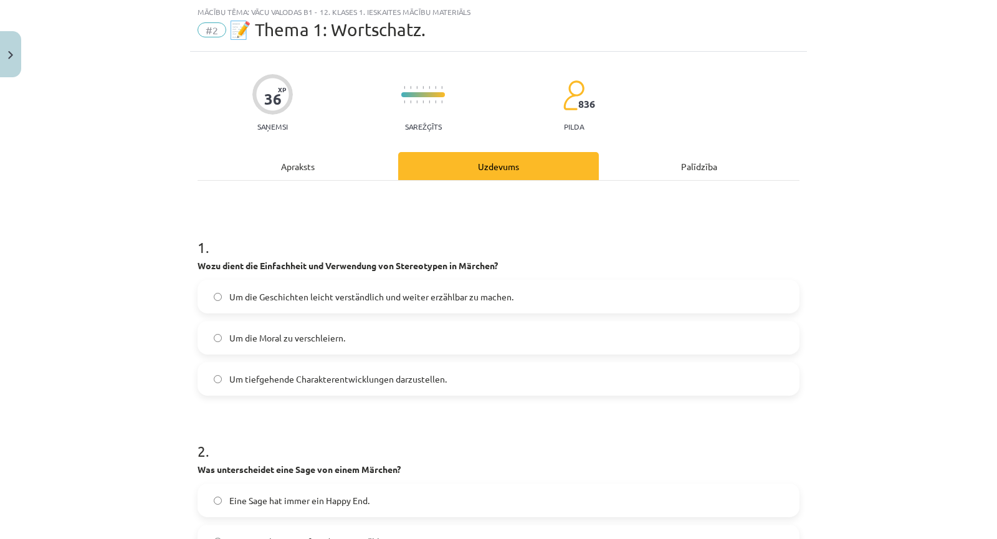 Image resolution: width=997 pixels, height=539 pixels. What do you see at coordinates (282, 89) in the screenshot?
I see `span: XP` at bounding box center [282, 89].